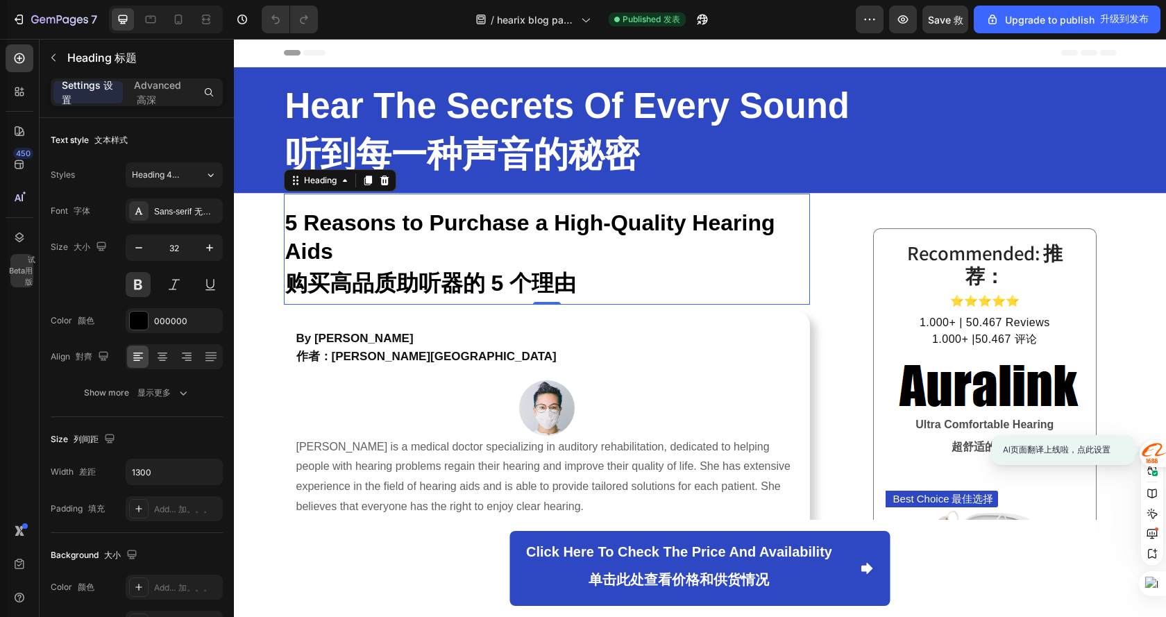  Describe the element at coordinates (78, 509) in the screenshot. I see `div: Padding` at that location.